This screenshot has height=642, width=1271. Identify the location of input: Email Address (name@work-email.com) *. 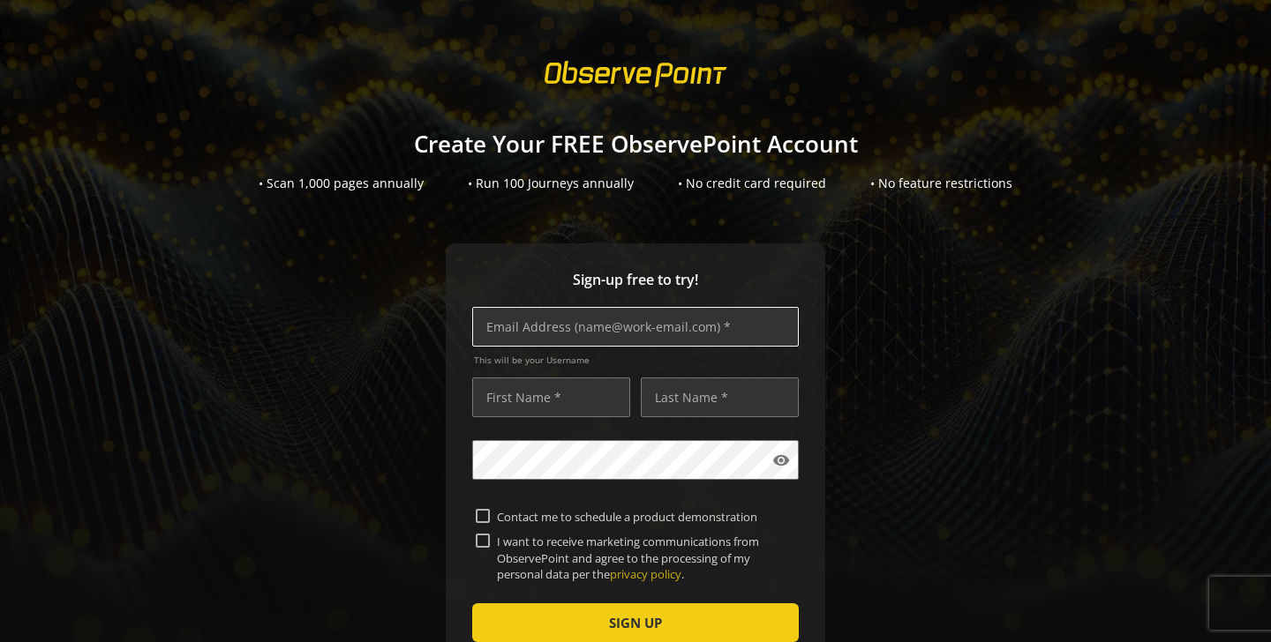
(635, 327).